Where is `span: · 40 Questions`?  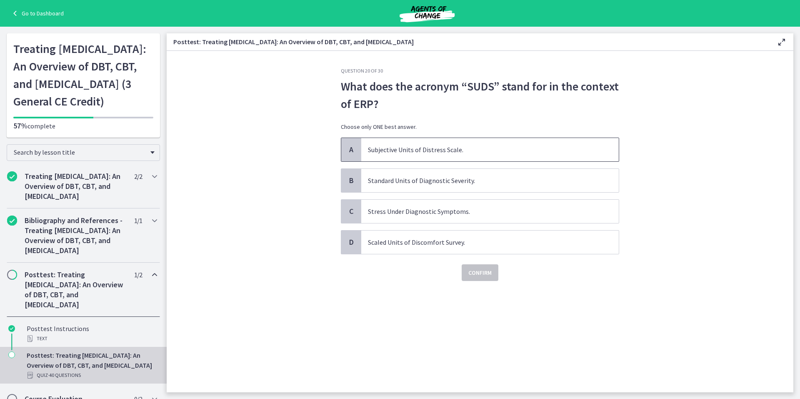 span: · 40 Questions is located at coordinates (64, 375).